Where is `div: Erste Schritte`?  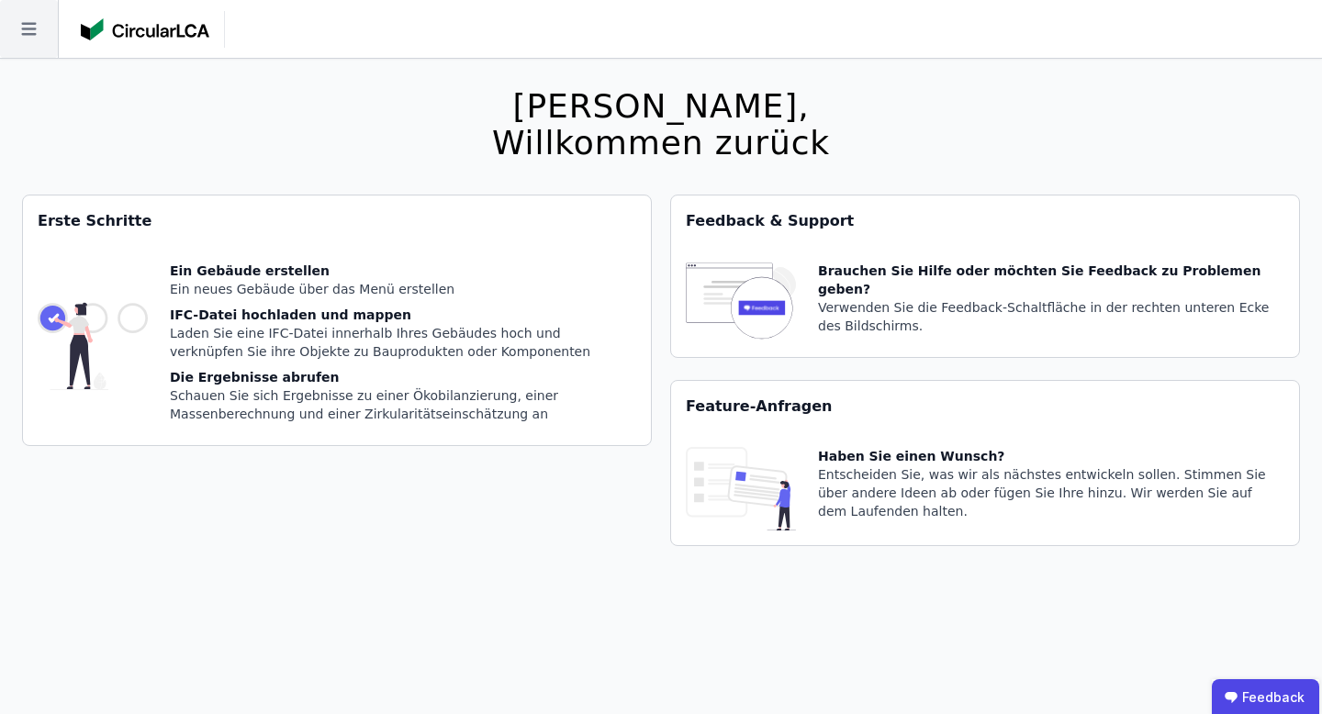
div: Erste Schritte is located at coordinates (337, 221).